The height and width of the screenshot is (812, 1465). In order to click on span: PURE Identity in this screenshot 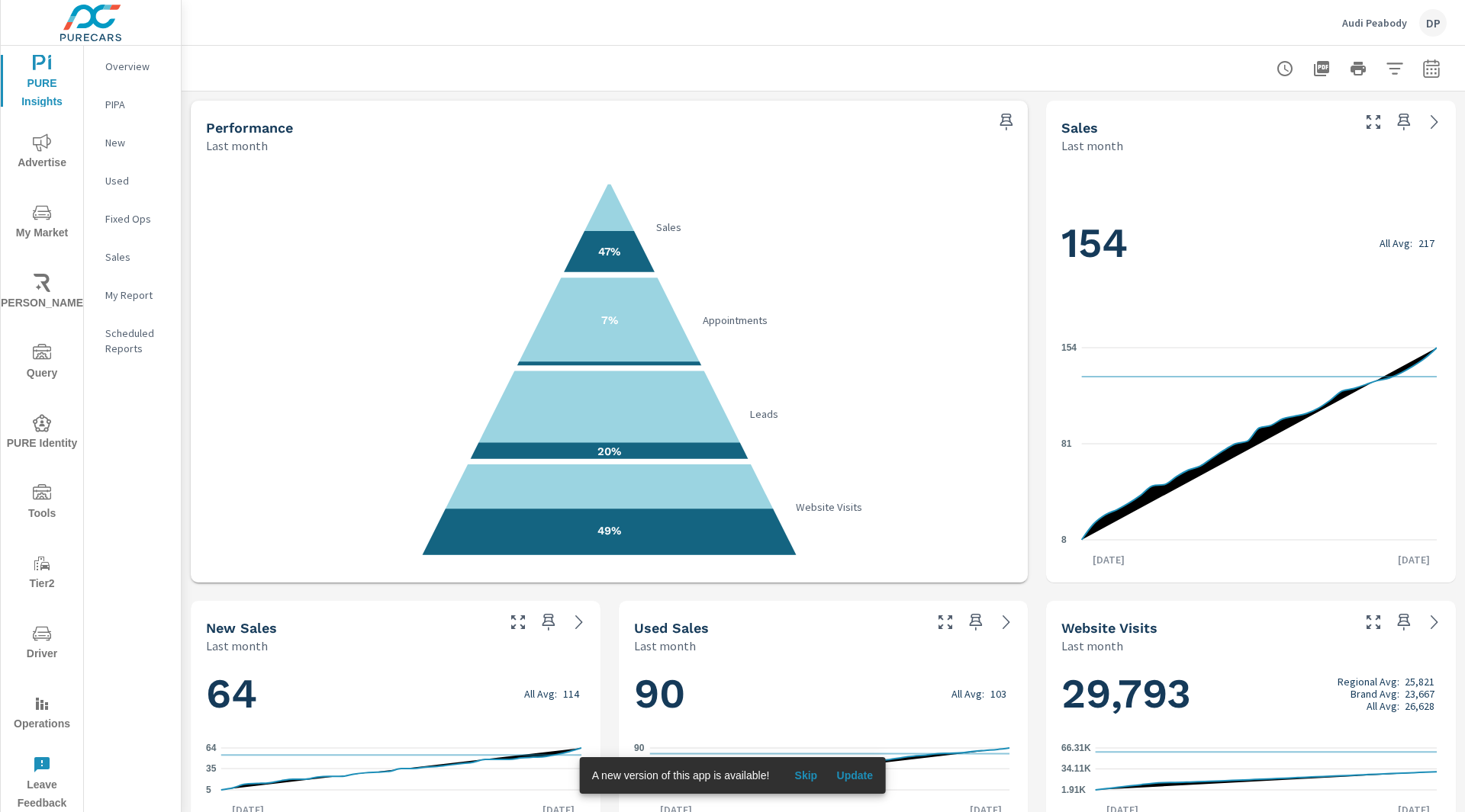, I will do `click(42, 433)`.